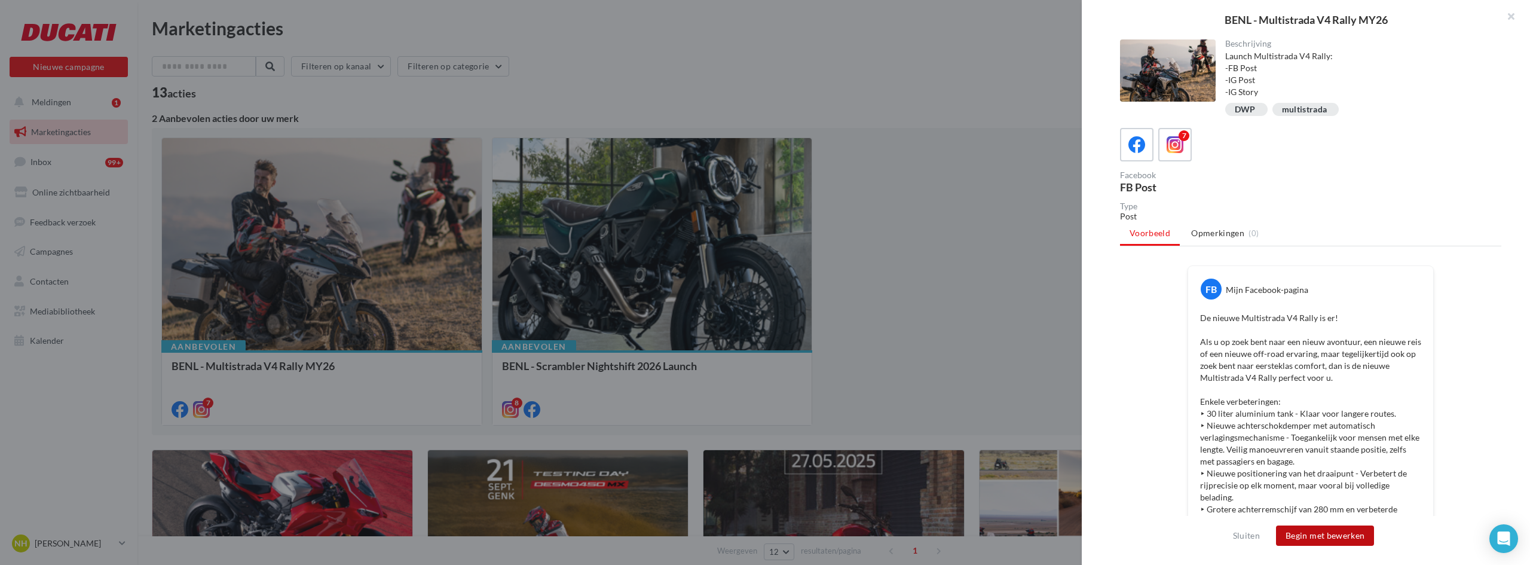 The height and width of the screenshot is (565, 1530). What do you see at coordinates (1503, 538) in the screenshot?
I see `div: Open Intercom Messenger` at bounding box center [1503, 538].